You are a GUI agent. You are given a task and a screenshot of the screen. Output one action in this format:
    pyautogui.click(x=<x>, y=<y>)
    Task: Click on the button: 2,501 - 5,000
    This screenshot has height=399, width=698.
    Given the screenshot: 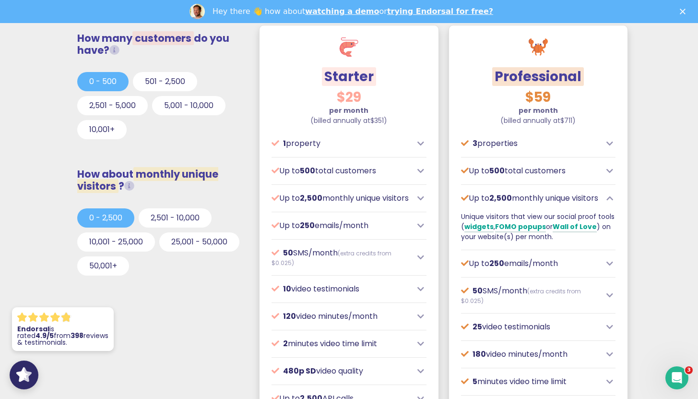 What is the action you would take?
    pyautogui.click(x=112, y=106)
    